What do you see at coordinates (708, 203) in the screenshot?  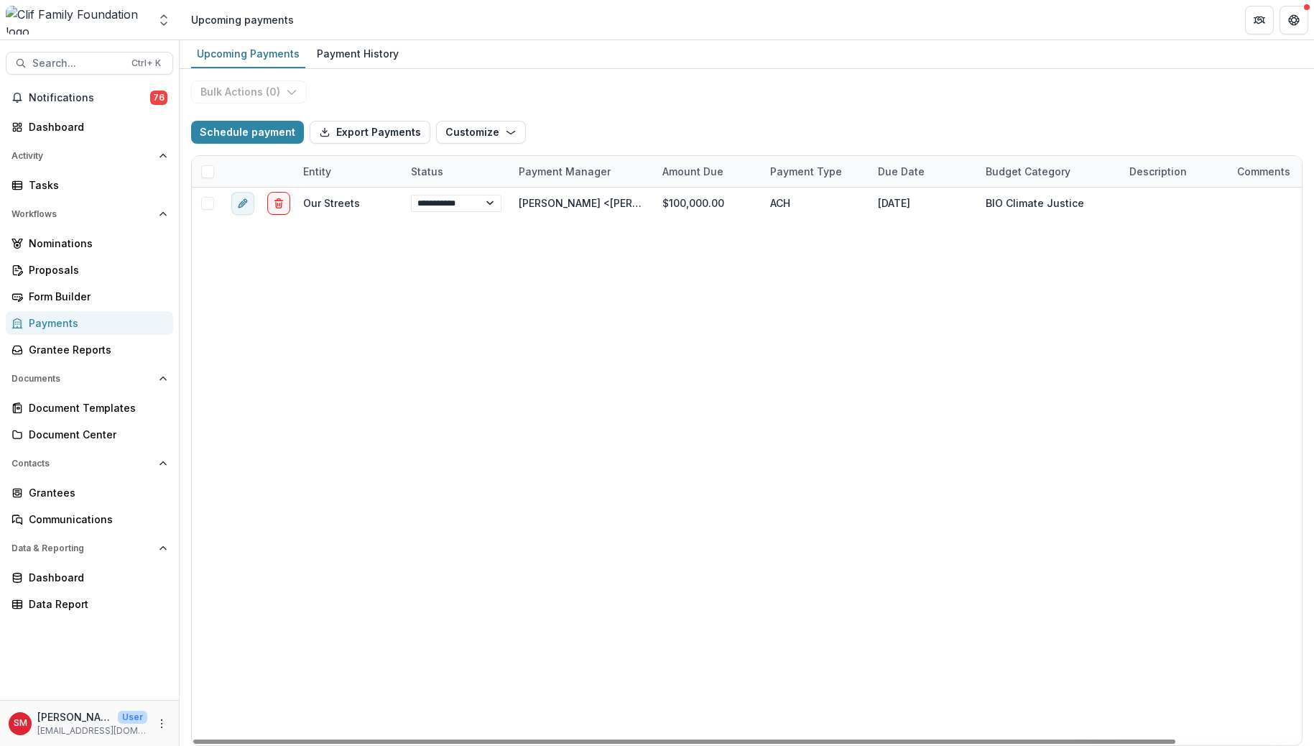 I see `div: $100,000.00` at bounding box center [708, 203].